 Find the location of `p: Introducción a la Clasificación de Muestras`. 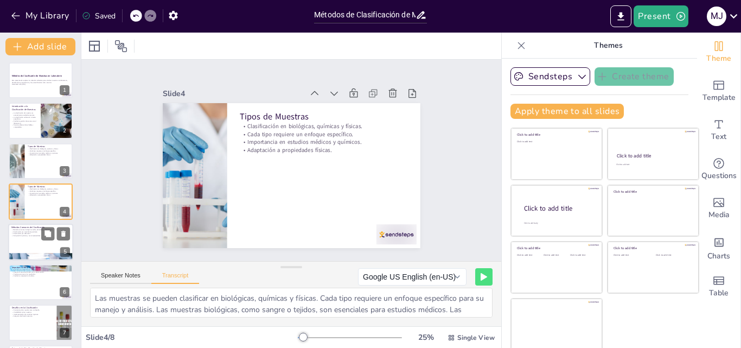

p: Introducción a la Clasificación de Muestras is located at coordinates (24, 107).